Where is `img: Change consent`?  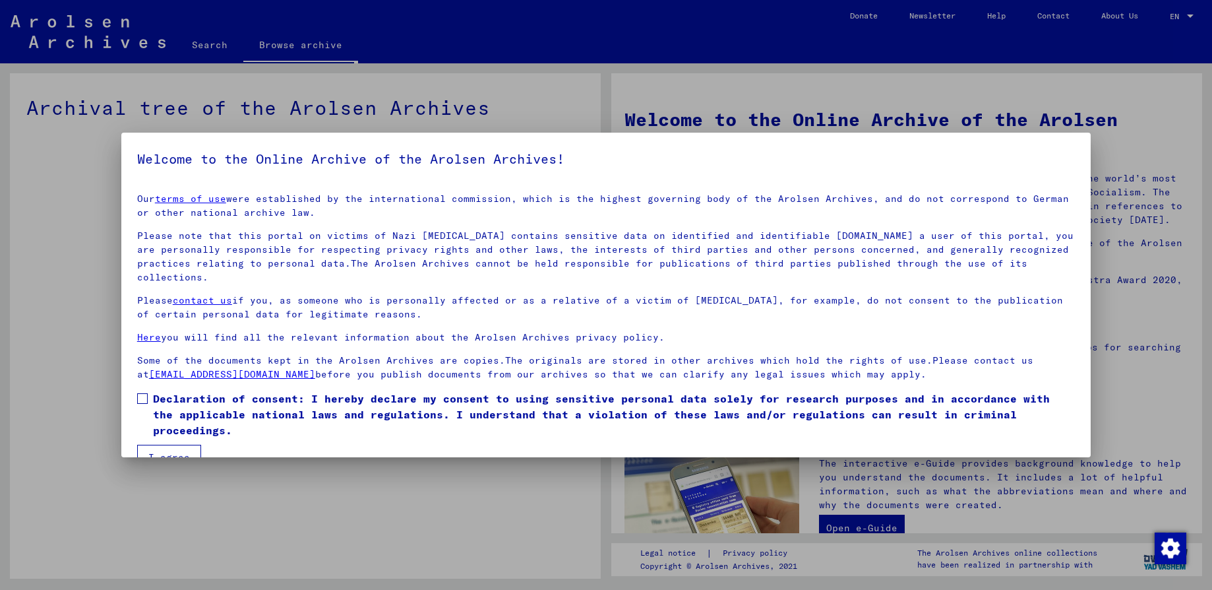
img: Change consent is located at coordinates (1171, 548).